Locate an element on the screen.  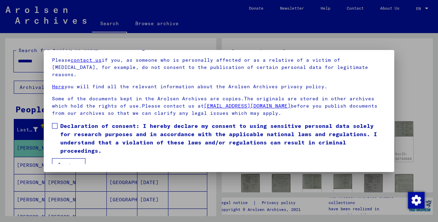
a: contact us is located at coordinates (86, 60).